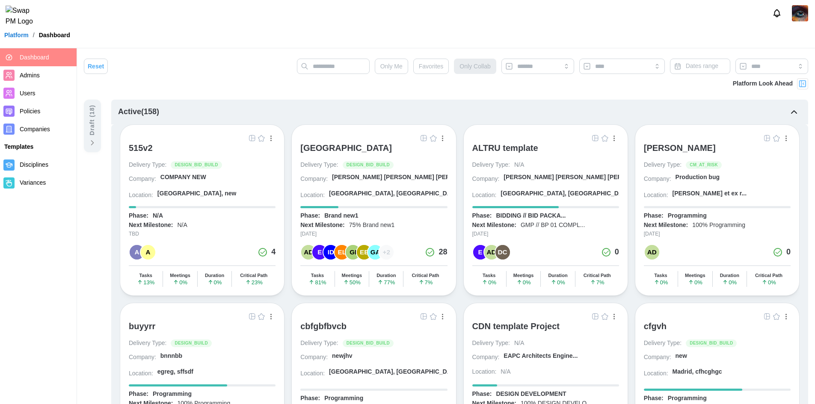 The image size is (815, 404). I want to click on span: 23 %, so click(254, 282).